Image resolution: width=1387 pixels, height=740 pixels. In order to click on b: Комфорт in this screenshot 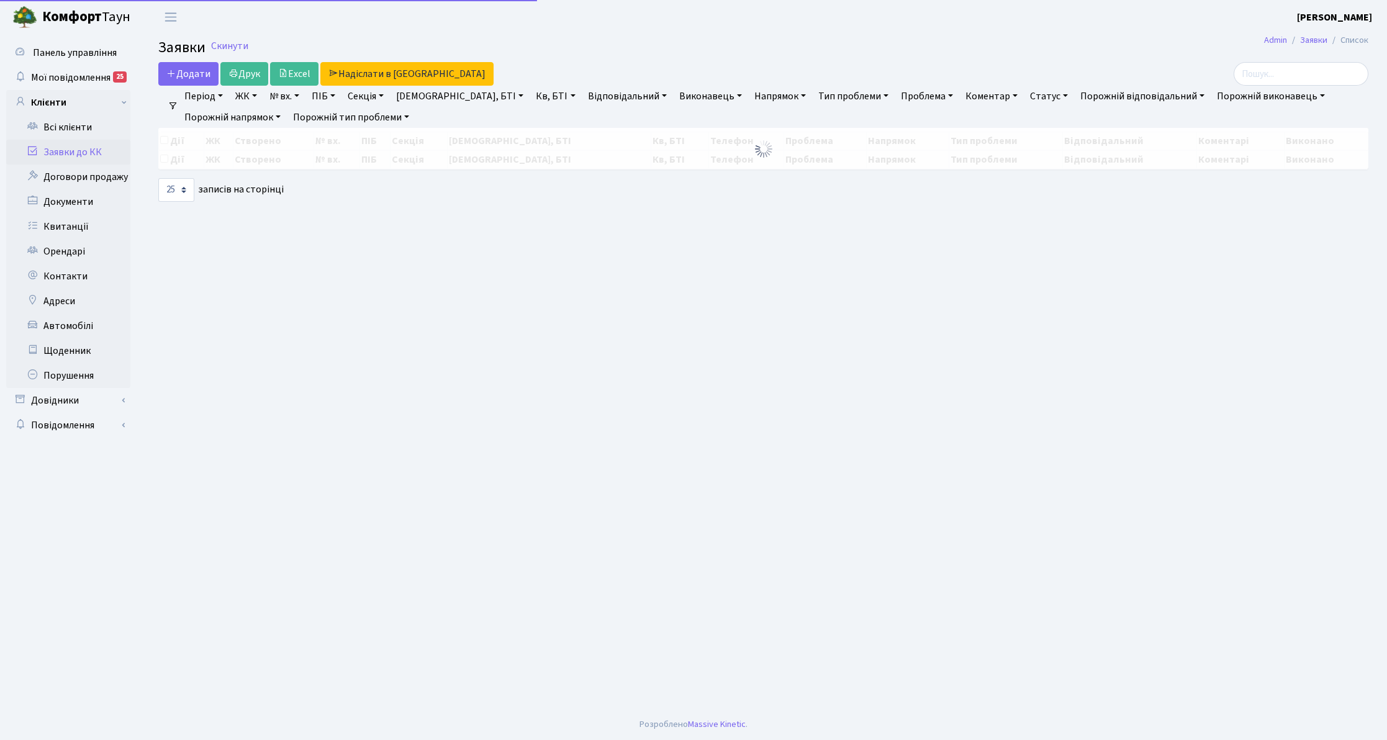, I will do `click(72, 17)`.